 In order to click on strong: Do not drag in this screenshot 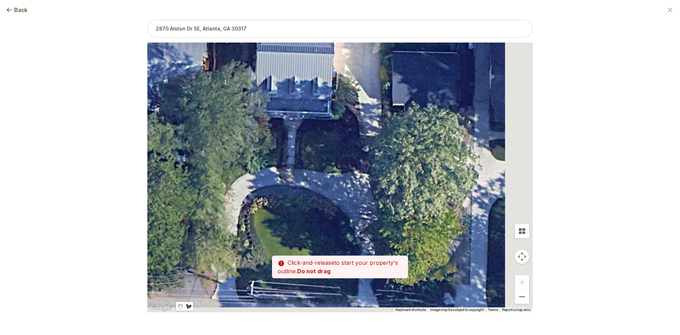, I will do `click(314, 271)`.